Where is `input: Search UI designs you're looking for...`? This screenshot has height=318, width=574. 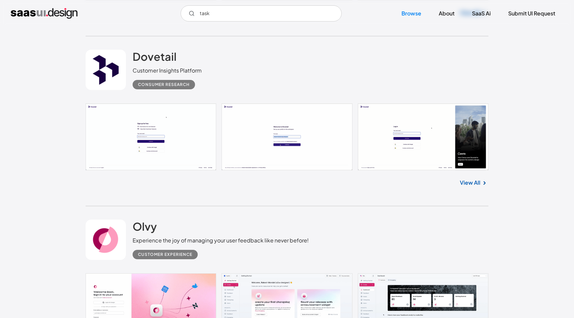
input: Search UI designs you're looking for... is located at coordinates (261, 13).